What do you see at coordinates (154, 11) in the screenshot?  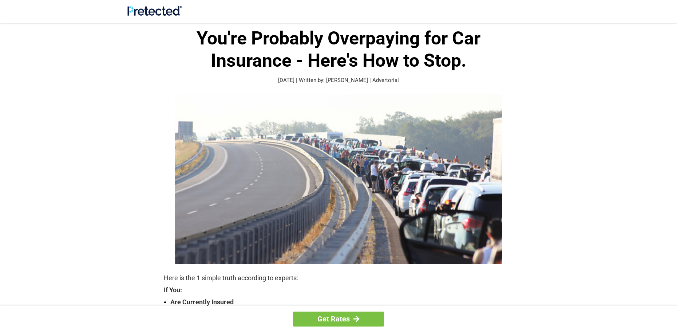 I see `img: Site Logo` at bounding box center [154, 11].